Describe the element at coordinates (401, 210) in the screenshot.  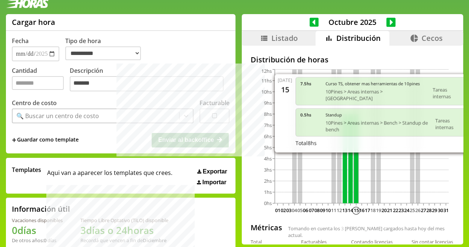
I see `text: 23` at that location.